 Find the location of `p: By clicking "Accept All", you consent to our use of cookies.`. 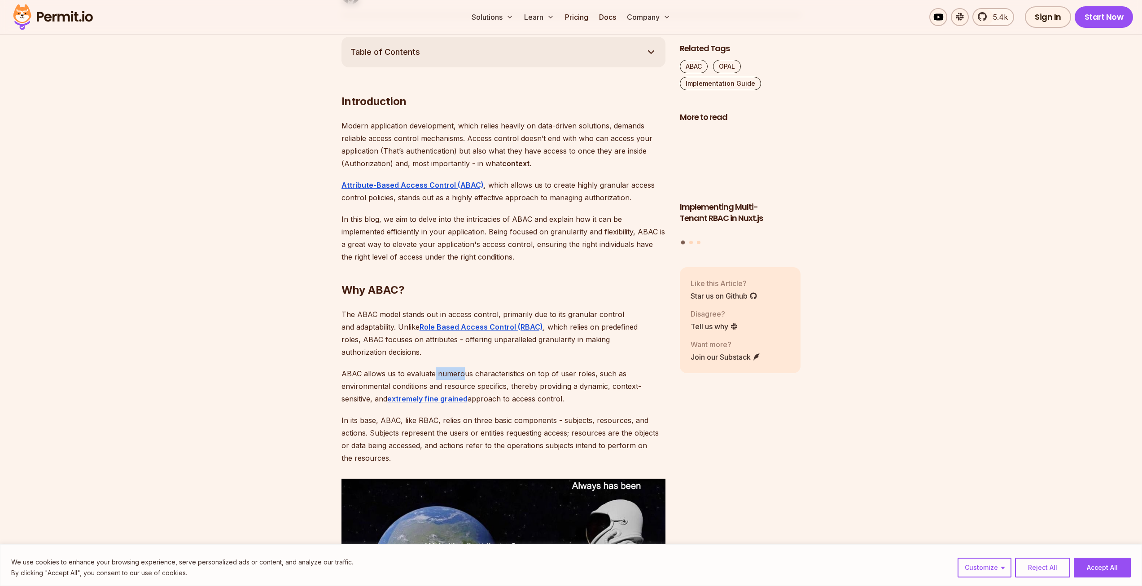

p: By clicking "Accept All", you consent to our use of cookies. is located at coordinates (182, 573).